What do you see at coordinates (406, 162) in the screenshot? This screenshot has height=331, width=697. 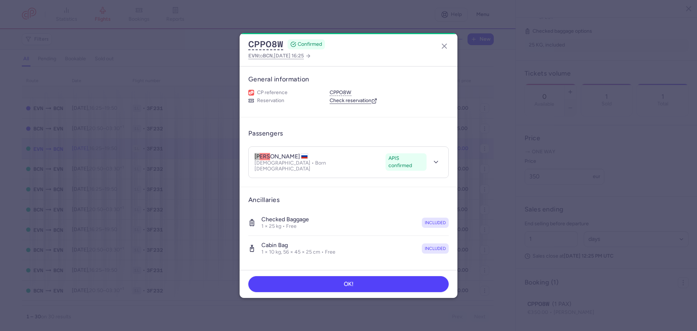 I see `span: APIS confirmed` at bounding box center [406, 162].